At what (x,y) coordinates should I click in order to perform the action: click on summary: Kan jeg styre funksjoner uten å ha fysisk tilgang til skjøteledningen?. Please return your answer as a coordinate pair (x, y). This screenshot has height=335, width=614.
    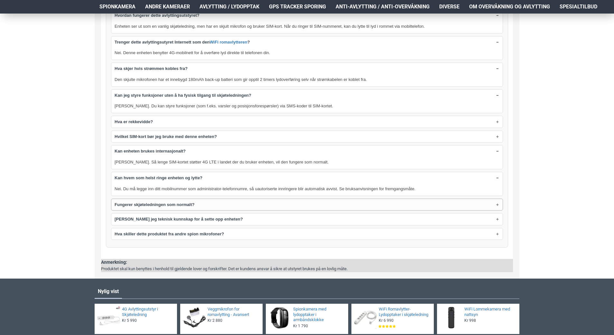
    Looking at the image, I should click on (307, 95).